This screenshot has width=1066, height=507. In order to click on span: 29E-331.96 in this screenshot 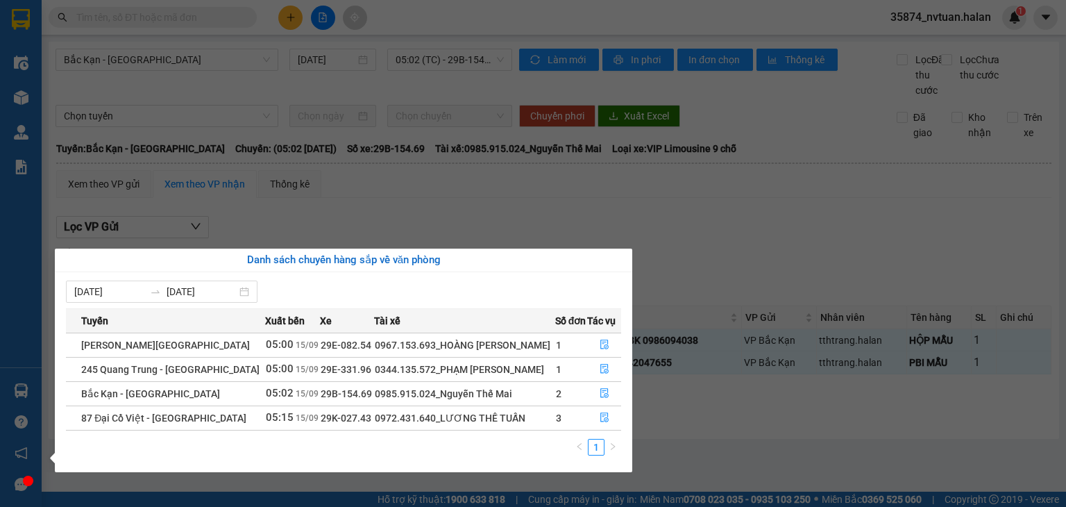, I will do `click(346, 369)`.